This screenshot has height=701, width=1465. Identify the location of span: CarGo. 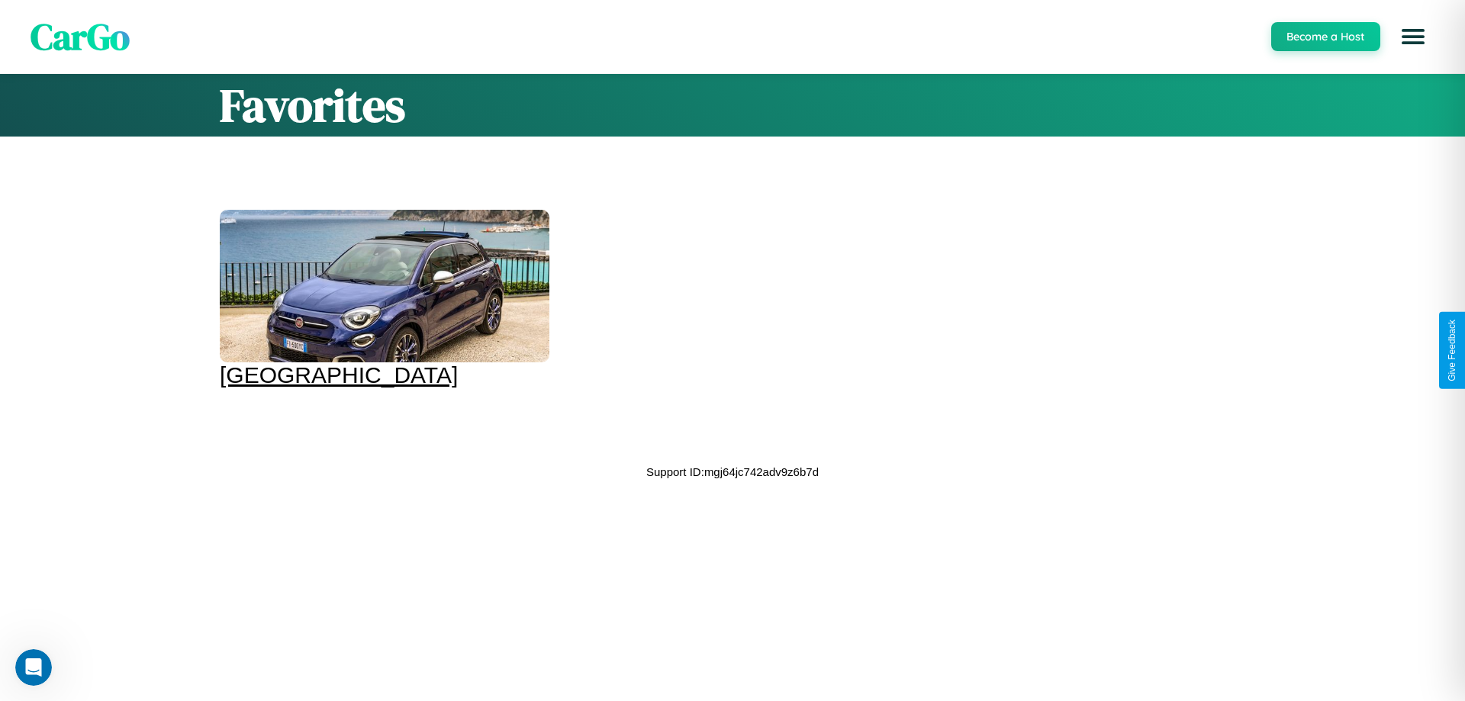
(80, 37).